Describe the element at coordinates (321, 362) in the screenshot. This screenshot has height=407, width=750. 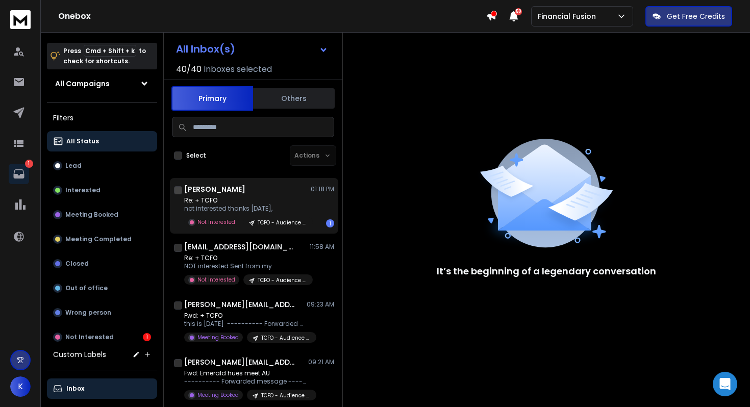
I see `p: 09:21 AM` at that location.